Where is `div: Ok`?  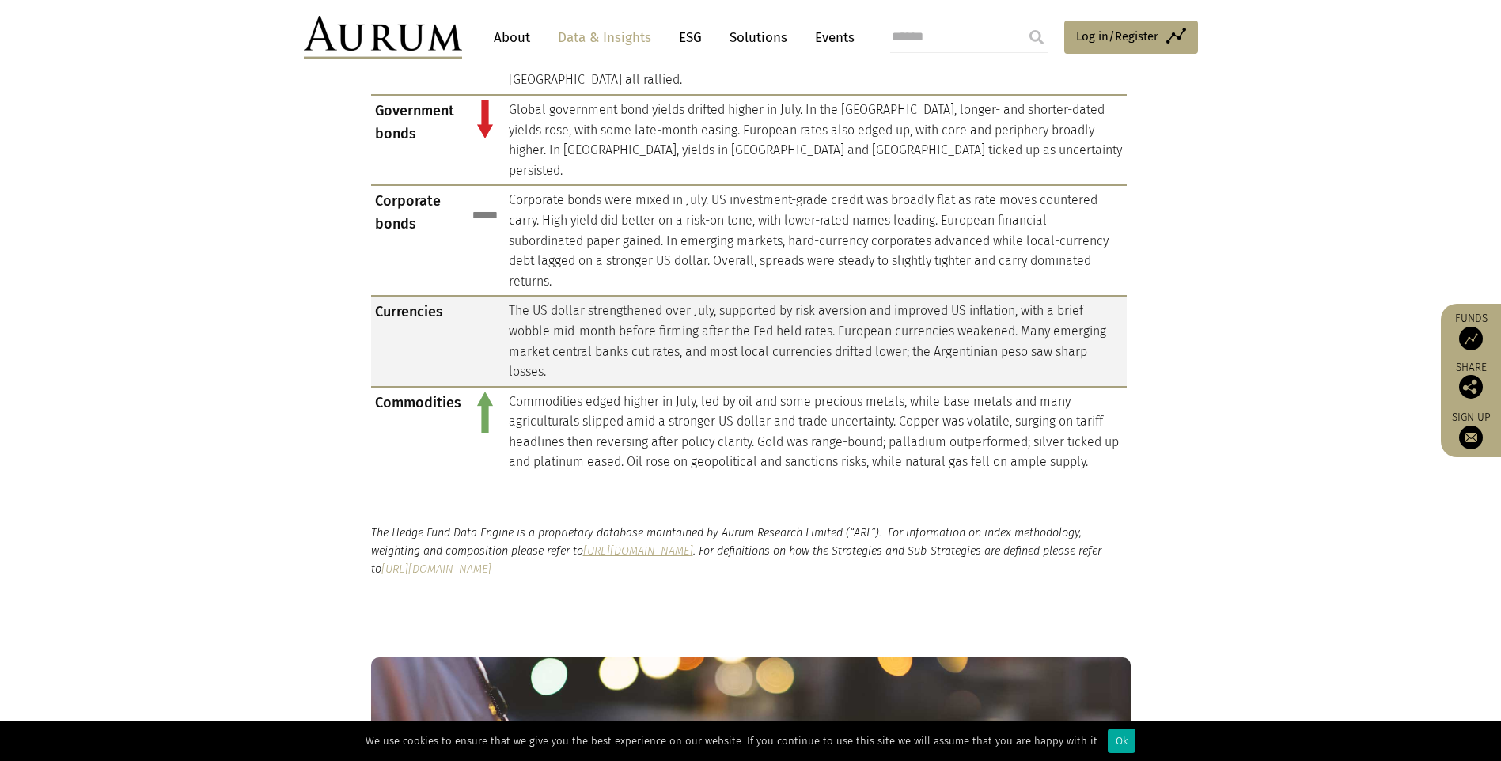 div: Ok is located at coordinates (1121, 741).